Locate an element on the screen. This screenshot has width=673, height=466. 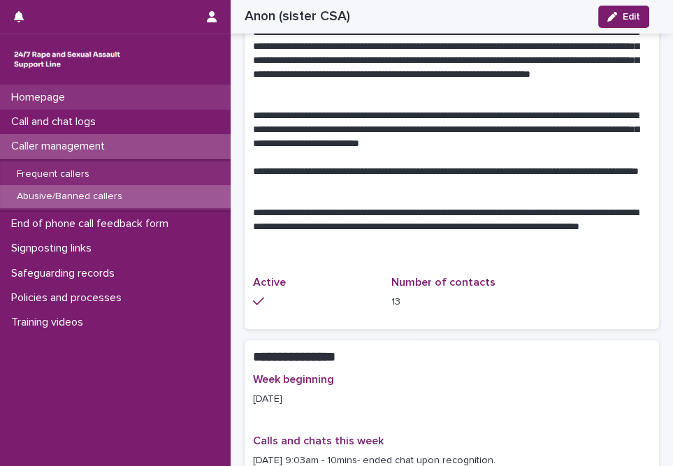
p: Policies and processes is located at coordinates (69, 298).